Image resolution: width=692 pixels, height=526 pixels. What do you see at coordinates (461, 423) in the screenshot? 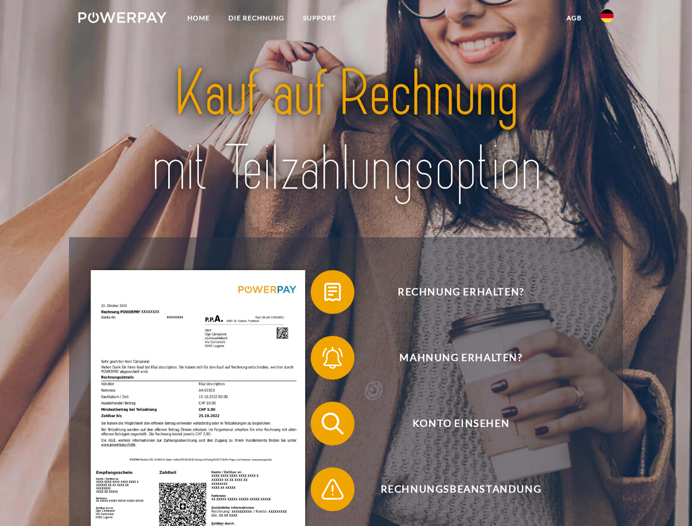
I see `span: Konto einsehen` at bounding box center [461, 423].